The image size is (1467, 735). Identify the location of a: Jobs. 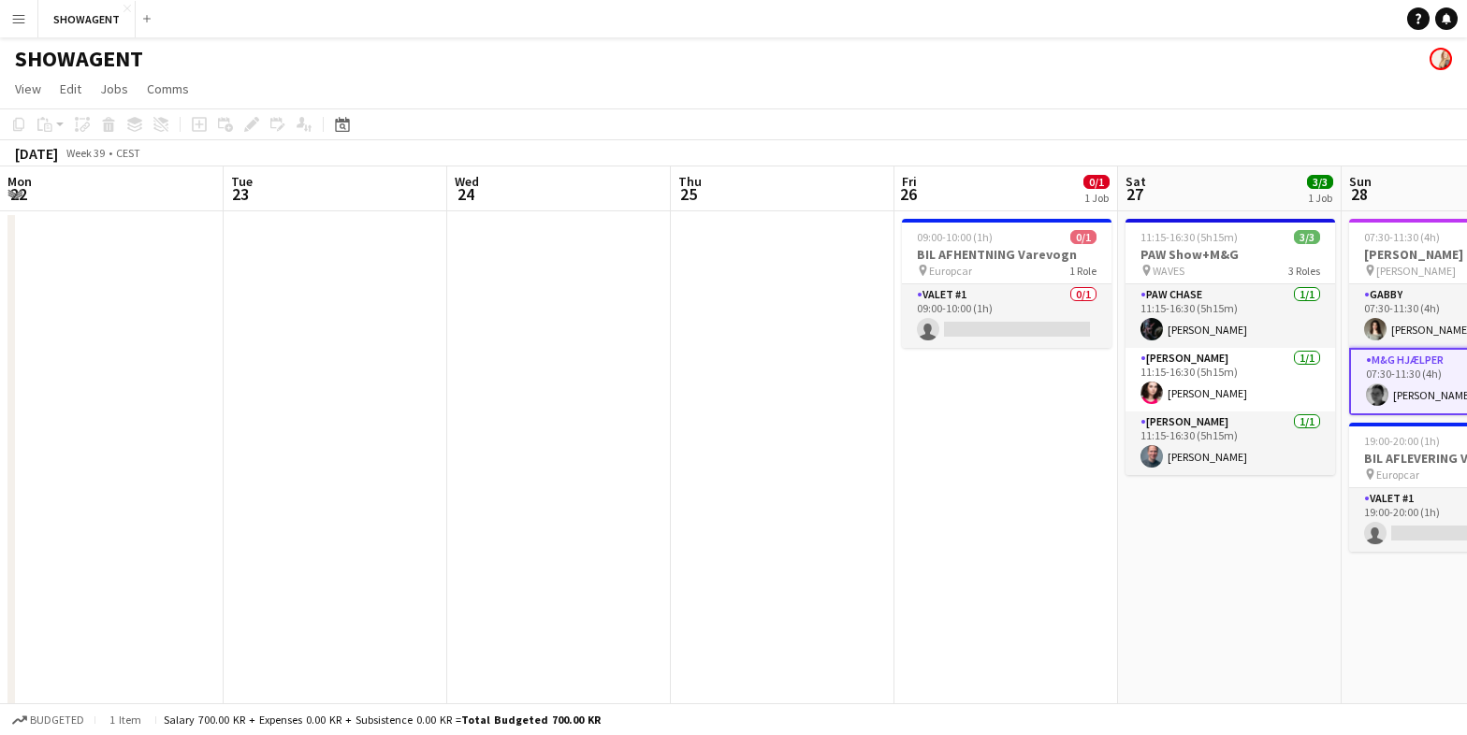
(114, 89).